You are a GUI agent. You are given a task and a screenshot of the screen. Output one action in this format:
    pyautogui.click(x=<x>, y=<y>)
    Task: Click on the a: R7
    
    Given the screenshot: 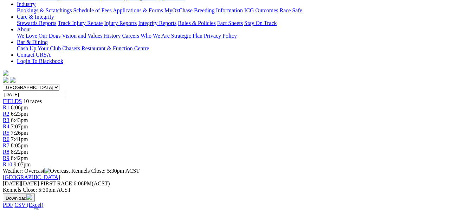 What is the action you would take?
    pyautogui.click(x=6, y=145)
    